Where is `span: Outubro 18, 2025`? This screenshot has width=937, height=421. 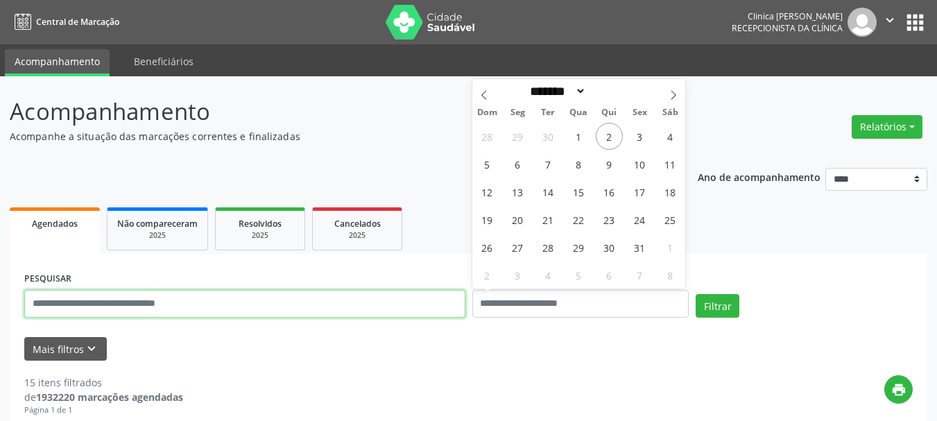
span: Outubro 18, 2025 is located at coordinates (670, 191).